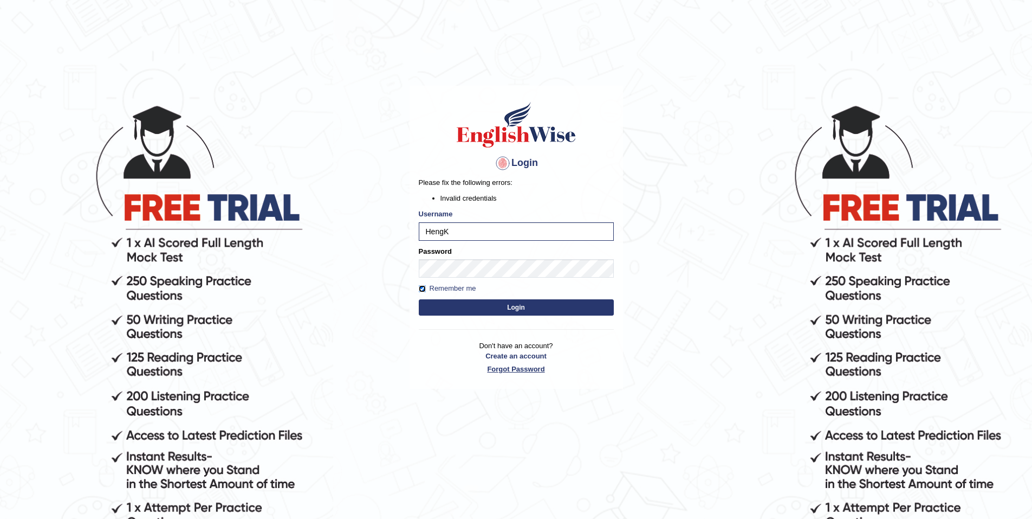  What do you see at coordinates (516, 307) in the screenshot?
I see `button: Login` at bounding box center [516, 307].